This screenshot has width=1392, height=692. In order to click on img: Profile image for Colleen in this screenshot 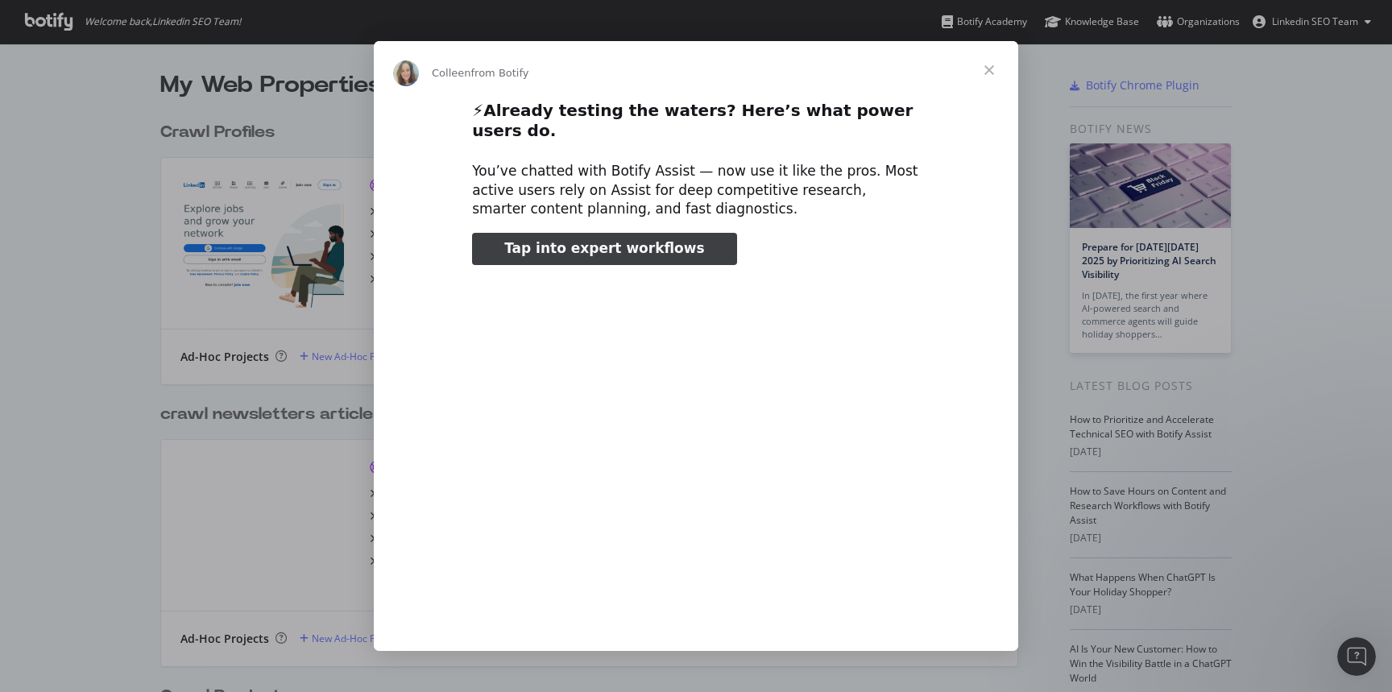, I will do `click(406, 73)`.